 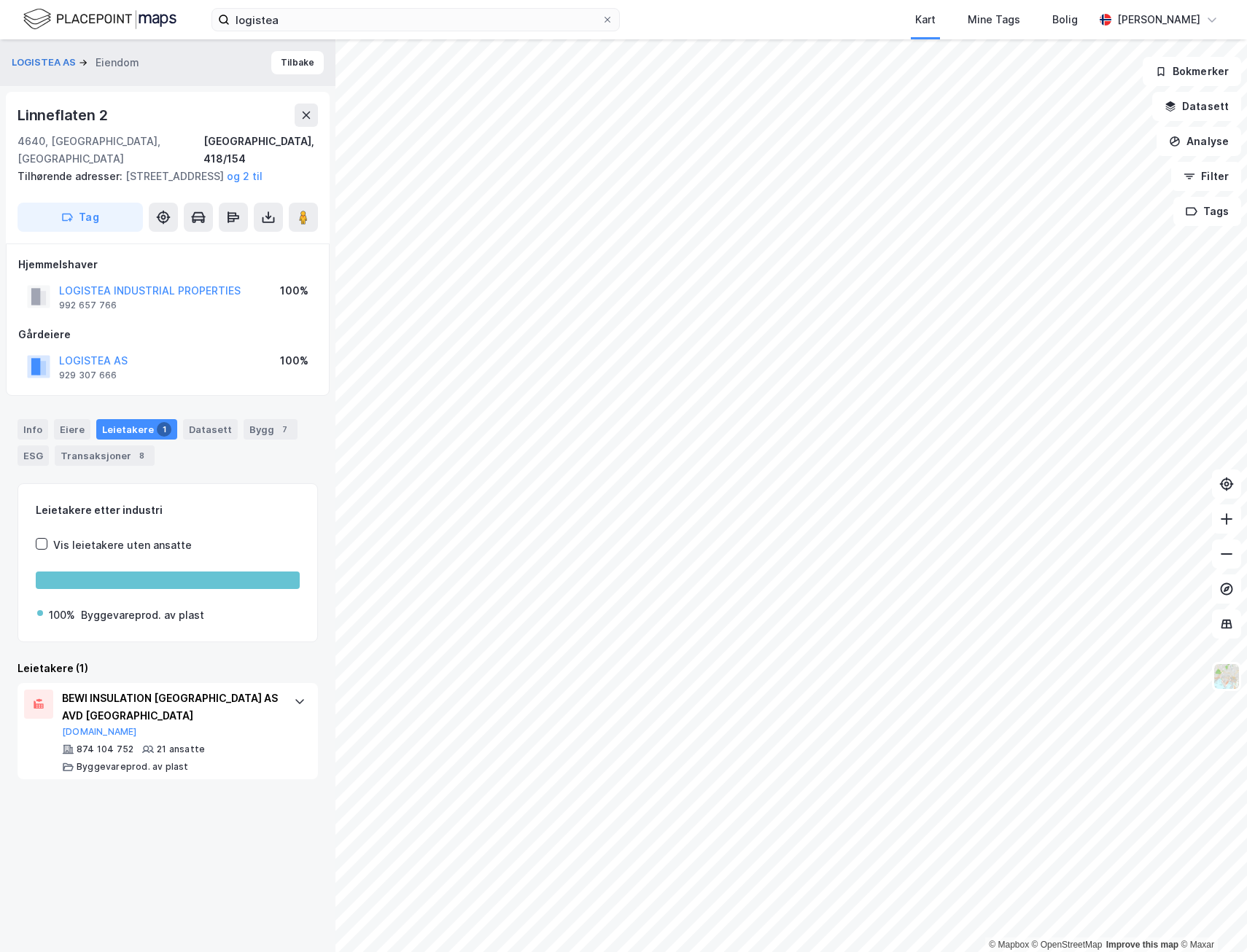 I want to click on div: 21 ansatte, so click(x=181, y=749).